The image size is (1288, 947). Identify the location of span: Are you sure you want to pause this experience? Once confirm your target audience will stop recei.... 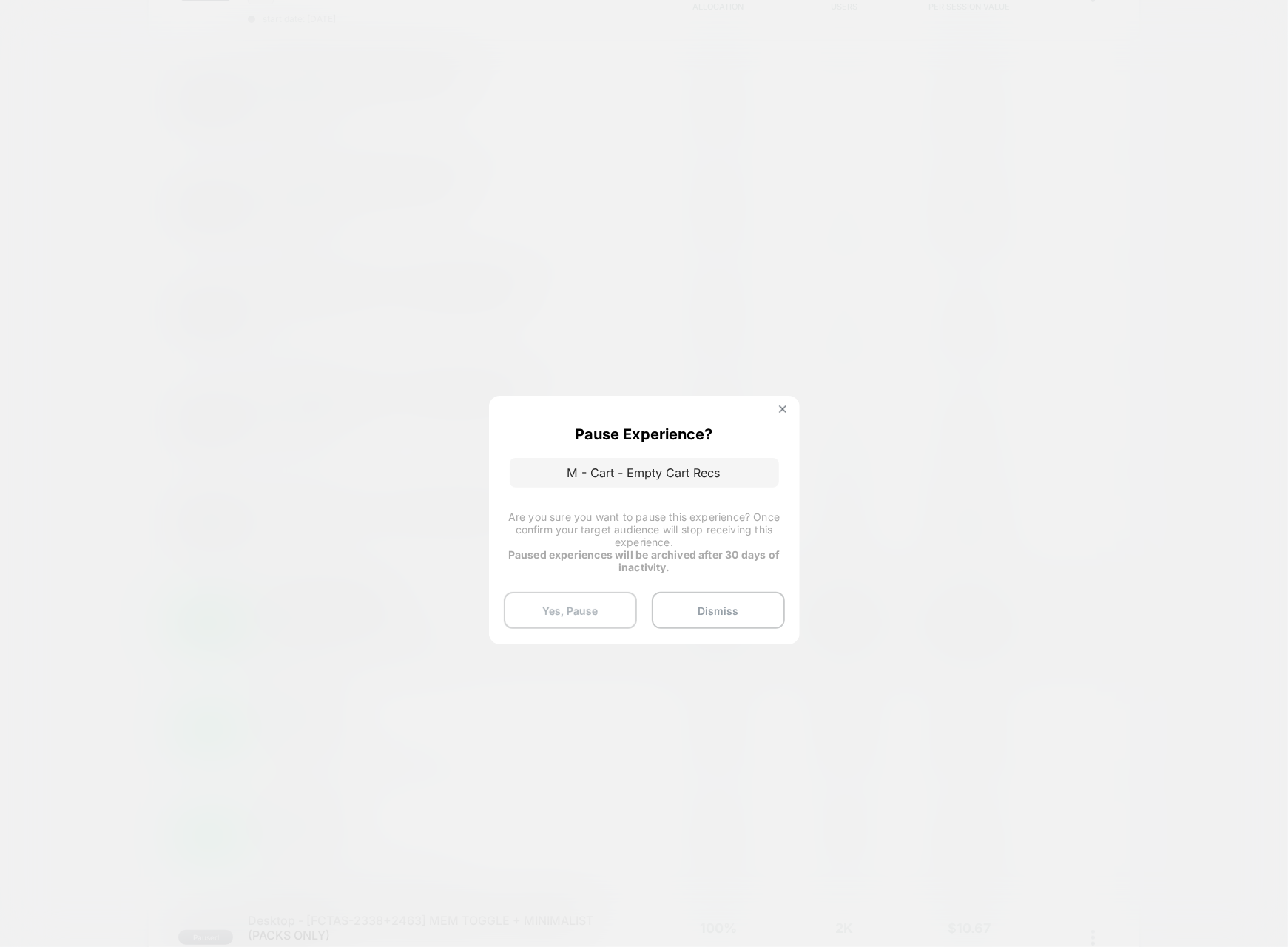
(644, 529).